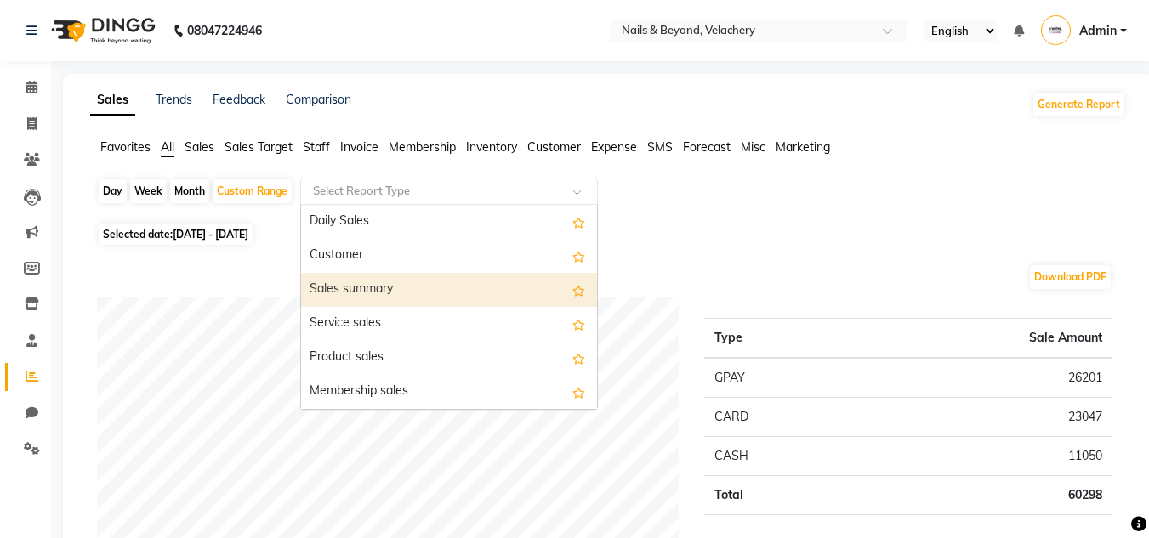 The image size is (1149, 538). I want to click on span: Misc, so click(753, 147).